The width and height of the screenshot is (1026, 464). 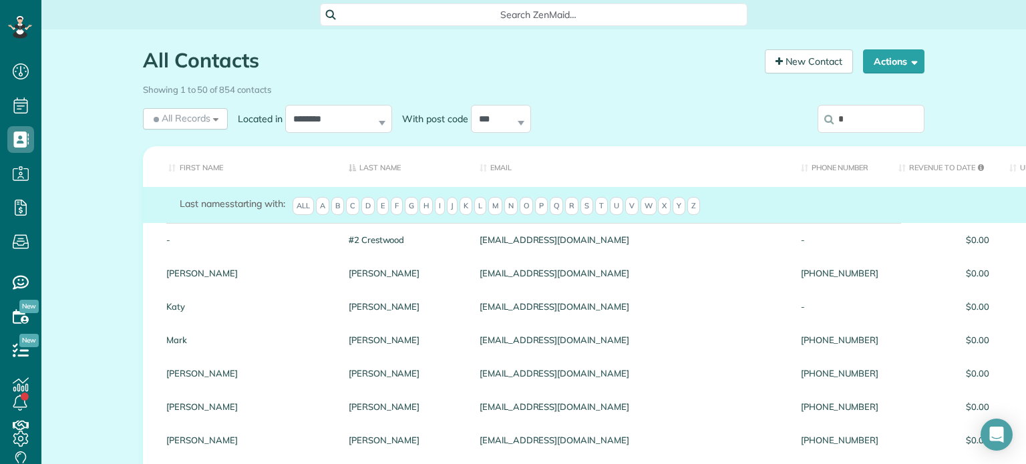 I want to click on th: First Name: activate to sort column ascending, so click(x=240, y=166).